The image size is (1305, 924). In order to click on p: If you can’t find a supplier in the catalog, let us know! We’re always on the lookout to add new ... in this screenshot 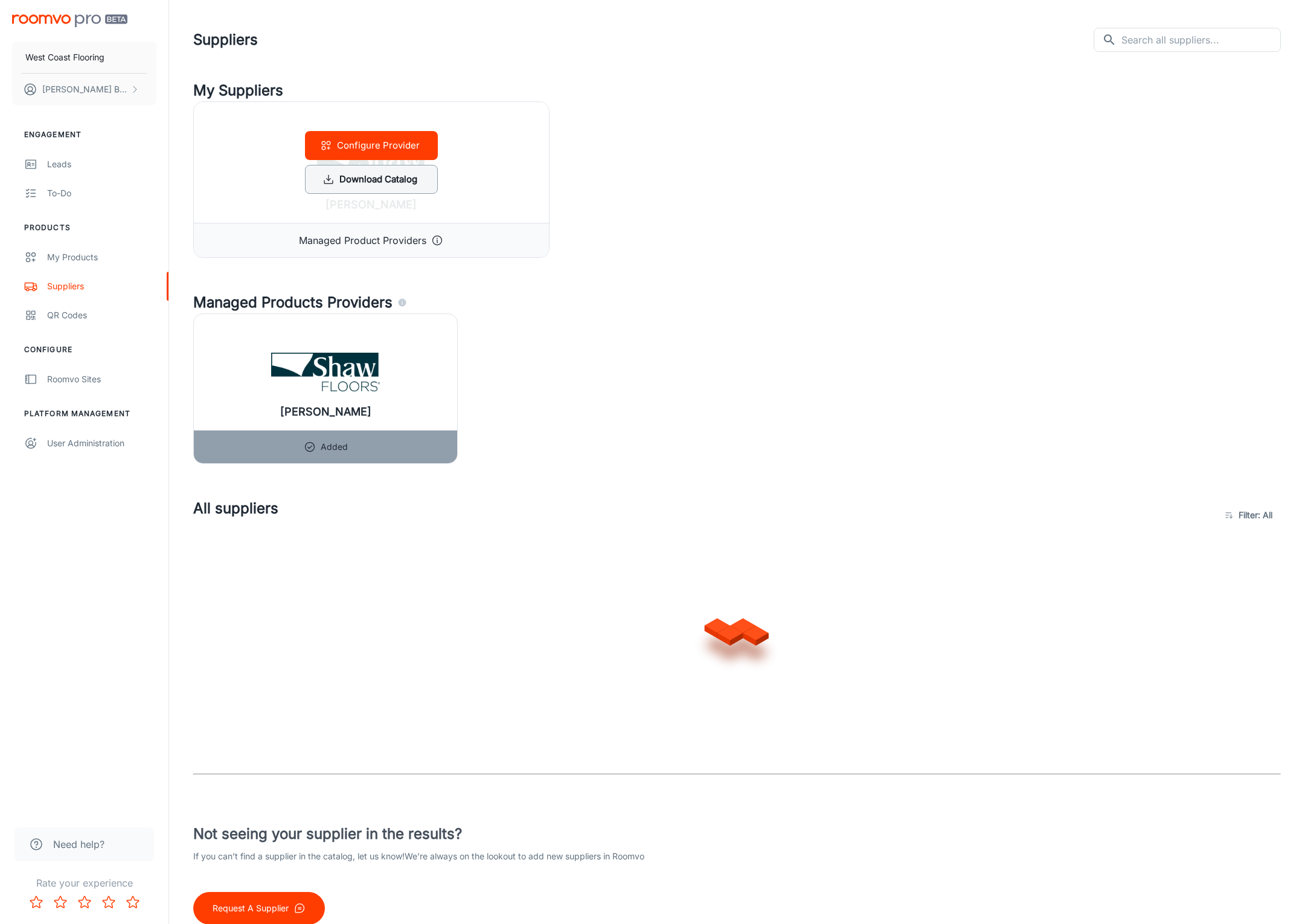, I will do `click(465, 856)`.